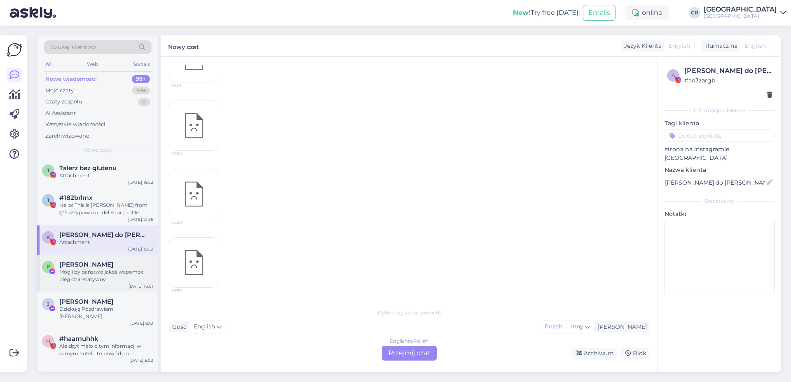  Describe the element at coordinates (714, 182) in the screenshot. I see `input: Dodaj nazwę` at that location.